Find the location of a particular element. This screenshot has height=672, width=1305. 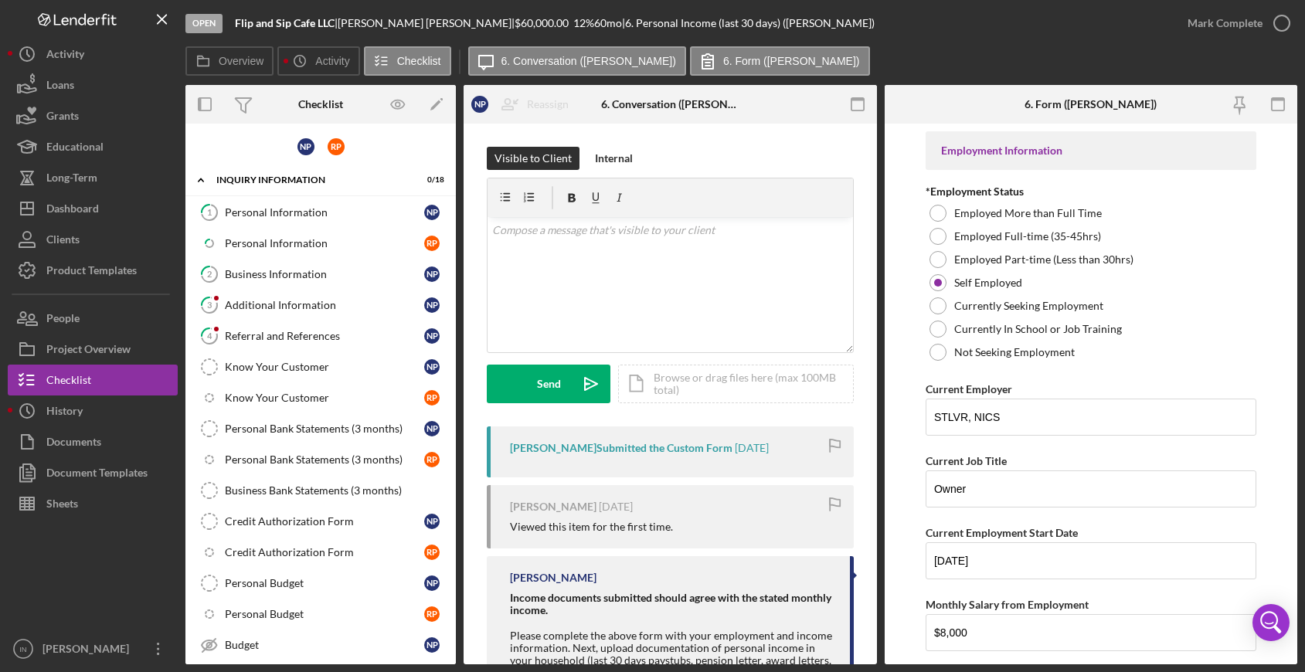

a: Dashboard is located at coordinates (93, 209).